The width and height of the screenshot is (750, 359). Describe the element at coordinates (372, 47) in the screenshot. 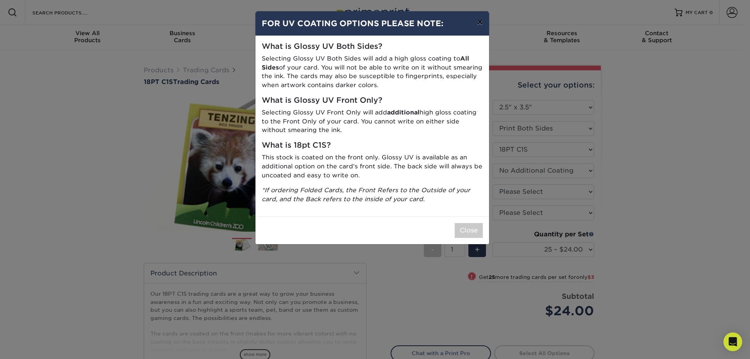

I see `h5: What is Glossy UV Both Sides?` at that location.